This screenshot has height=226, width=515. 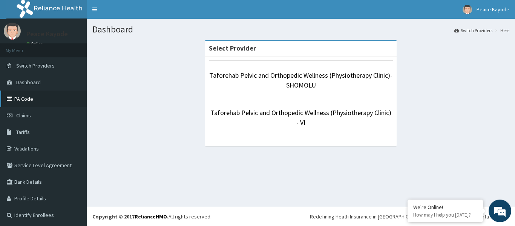 What do you see at coordinates (74, 104) in the screenshot?
I see `span: We're online!` at bounding box center [74, 104].